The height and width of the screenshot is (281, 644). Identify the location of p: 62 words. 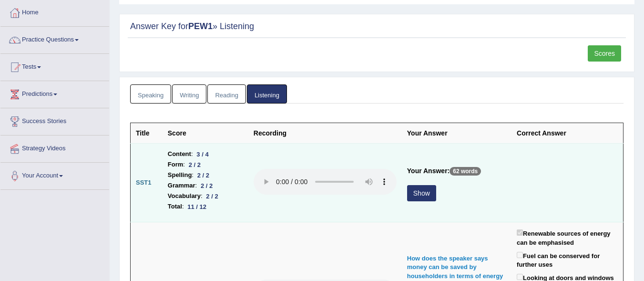
(465, 171).